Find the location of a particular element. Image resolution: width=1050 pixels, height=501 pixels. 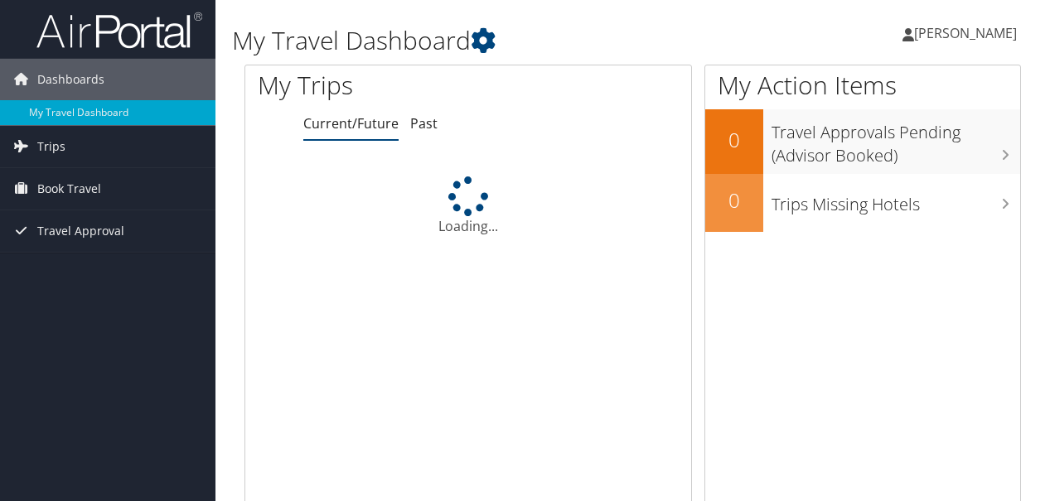

a: 0Travel Approvals Pending (Advisor Booked) is located at coordinates (863, 141).